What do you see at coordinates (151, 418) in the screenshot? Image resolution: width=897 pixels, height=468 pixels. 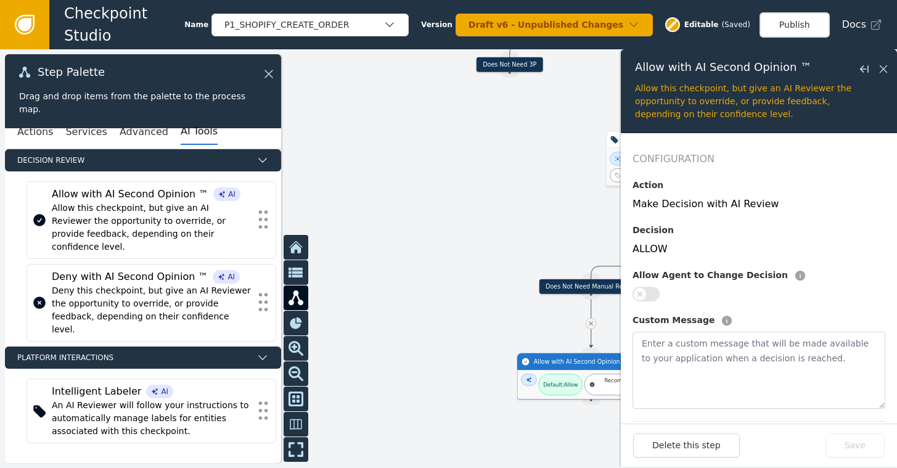 I see `div: An AI Reviewer will follow your instructions to automatically manage labels for entities associat...` at bounding box center [151, 418].